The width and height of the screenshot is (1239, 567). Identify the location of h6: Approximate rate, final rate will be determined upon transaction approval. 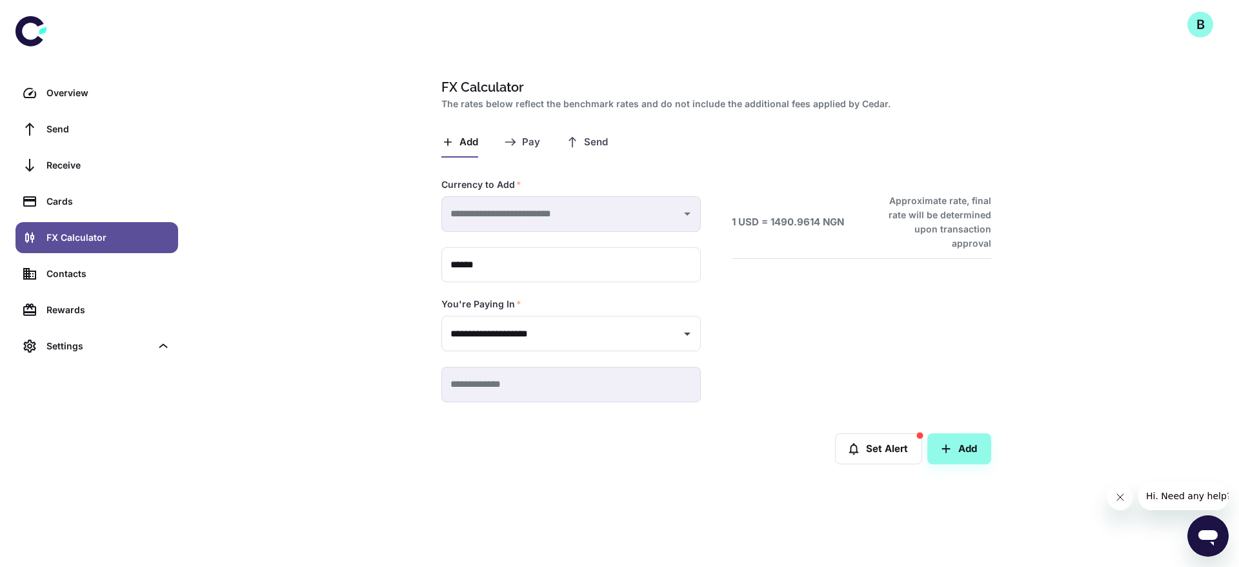
(932, 222).